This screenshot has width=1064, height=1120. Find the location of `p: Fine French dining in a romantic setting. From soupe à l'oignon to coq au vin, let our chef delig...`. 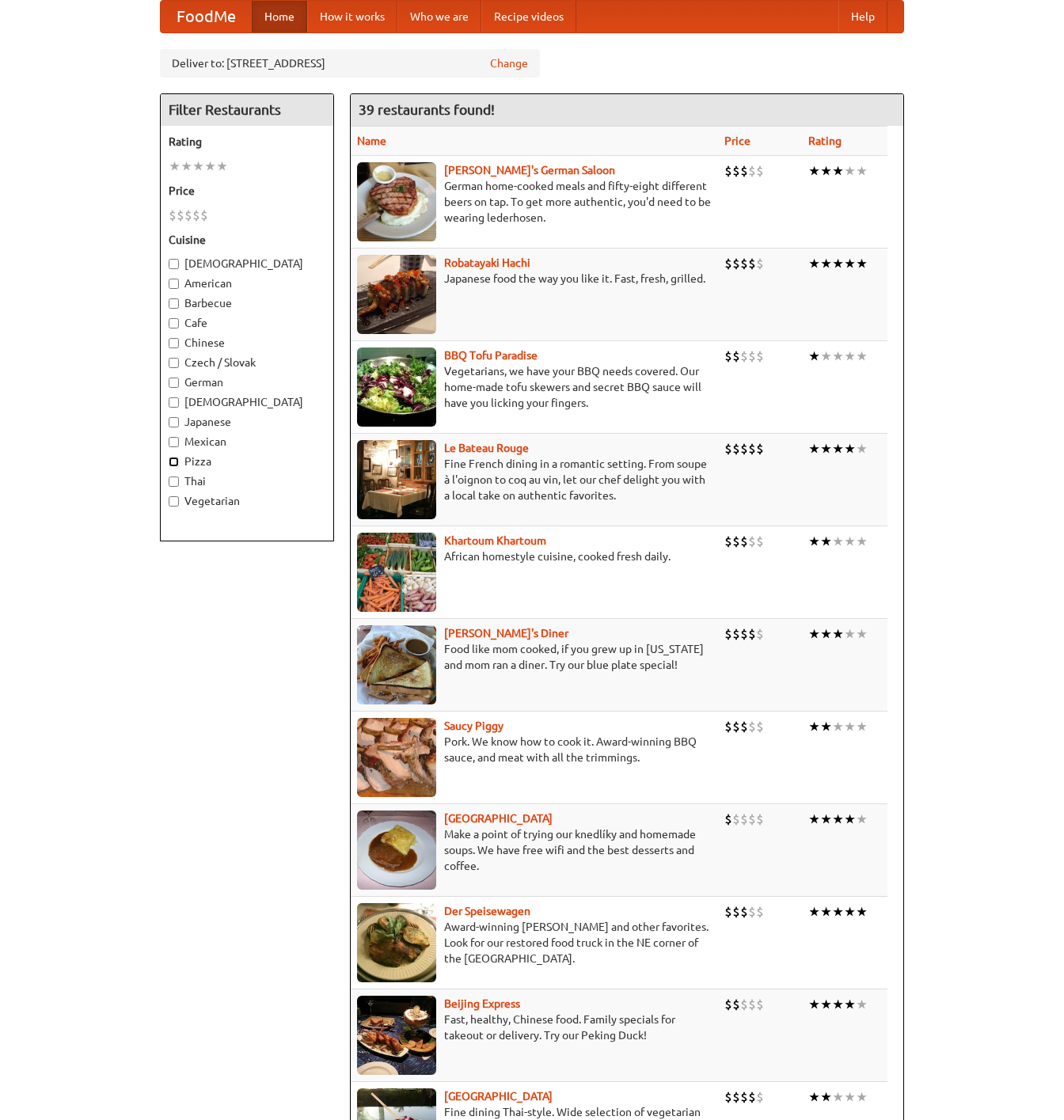

p: Fine French dining in a romantic setting. From soupe à l'oignon to coq au vin, let our chef delig... is located at coordinates (534, 480).